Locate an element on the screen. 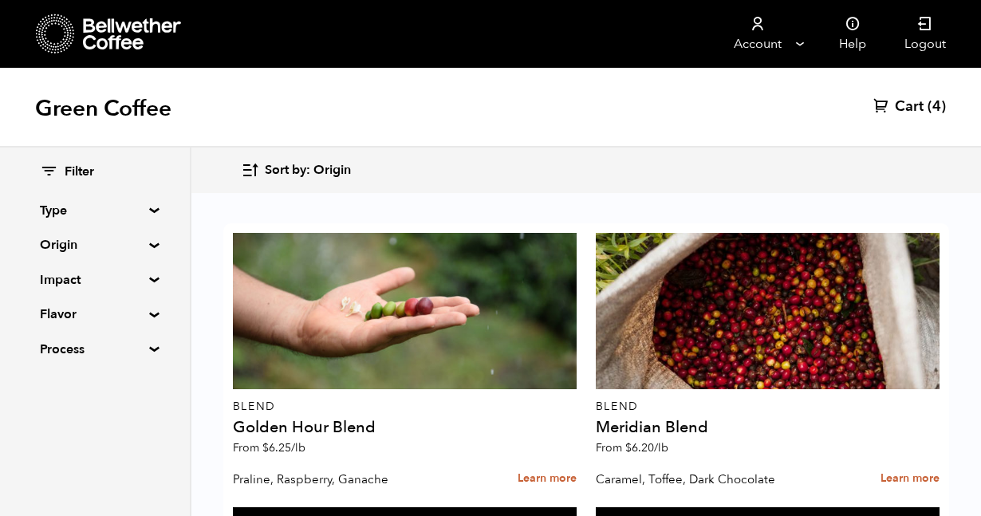 The width and height of the screenshot is (981, 516). span: (4) is located at coordinates (937, 107).